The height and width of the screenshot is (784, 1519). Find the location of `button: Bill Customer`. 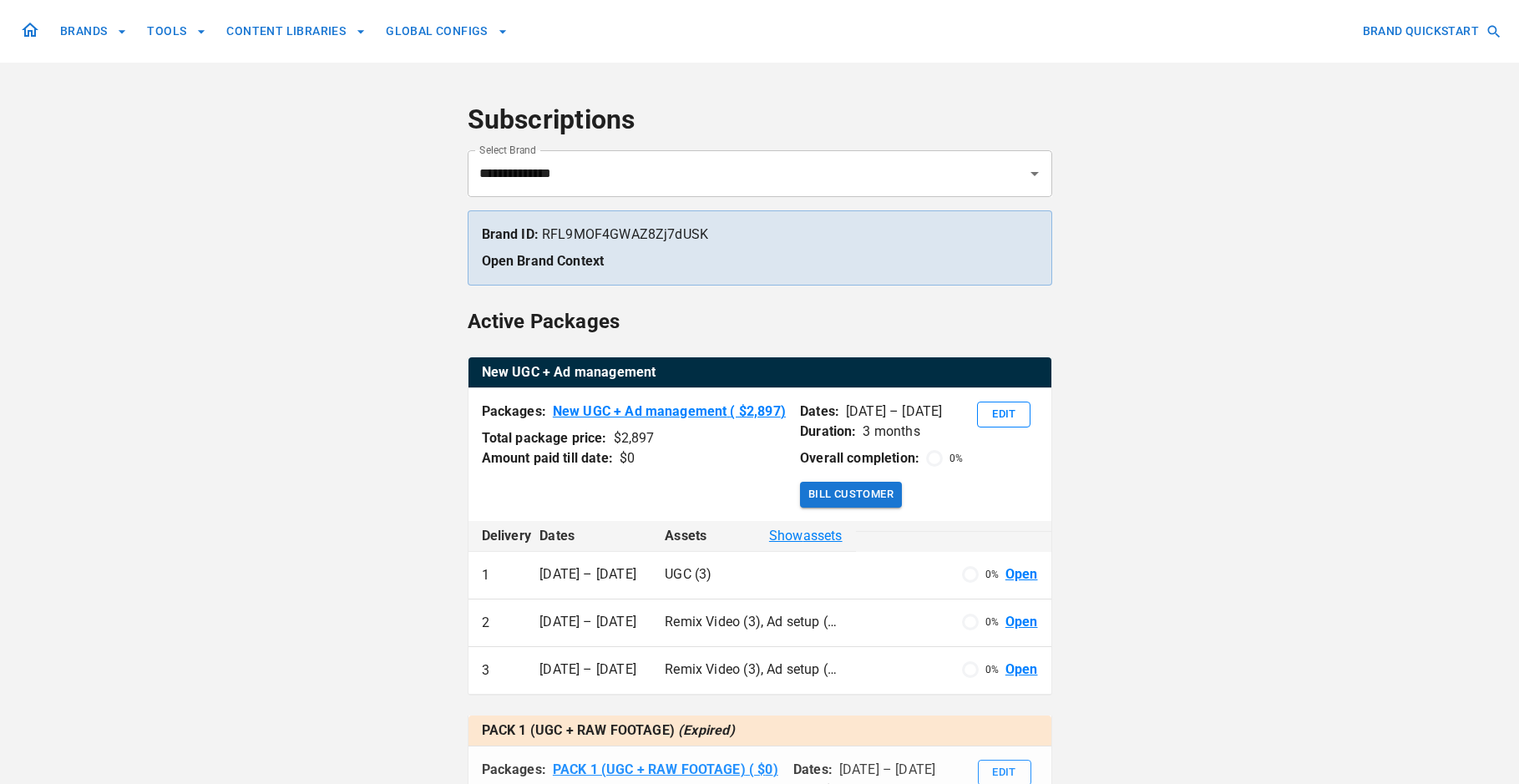

button: Bill Customer is located at coordinates (851, 494).